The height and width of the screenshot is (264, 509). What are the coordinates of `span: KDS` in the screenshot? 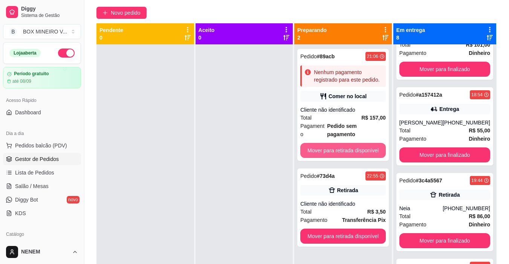 It's located at (20, 214).